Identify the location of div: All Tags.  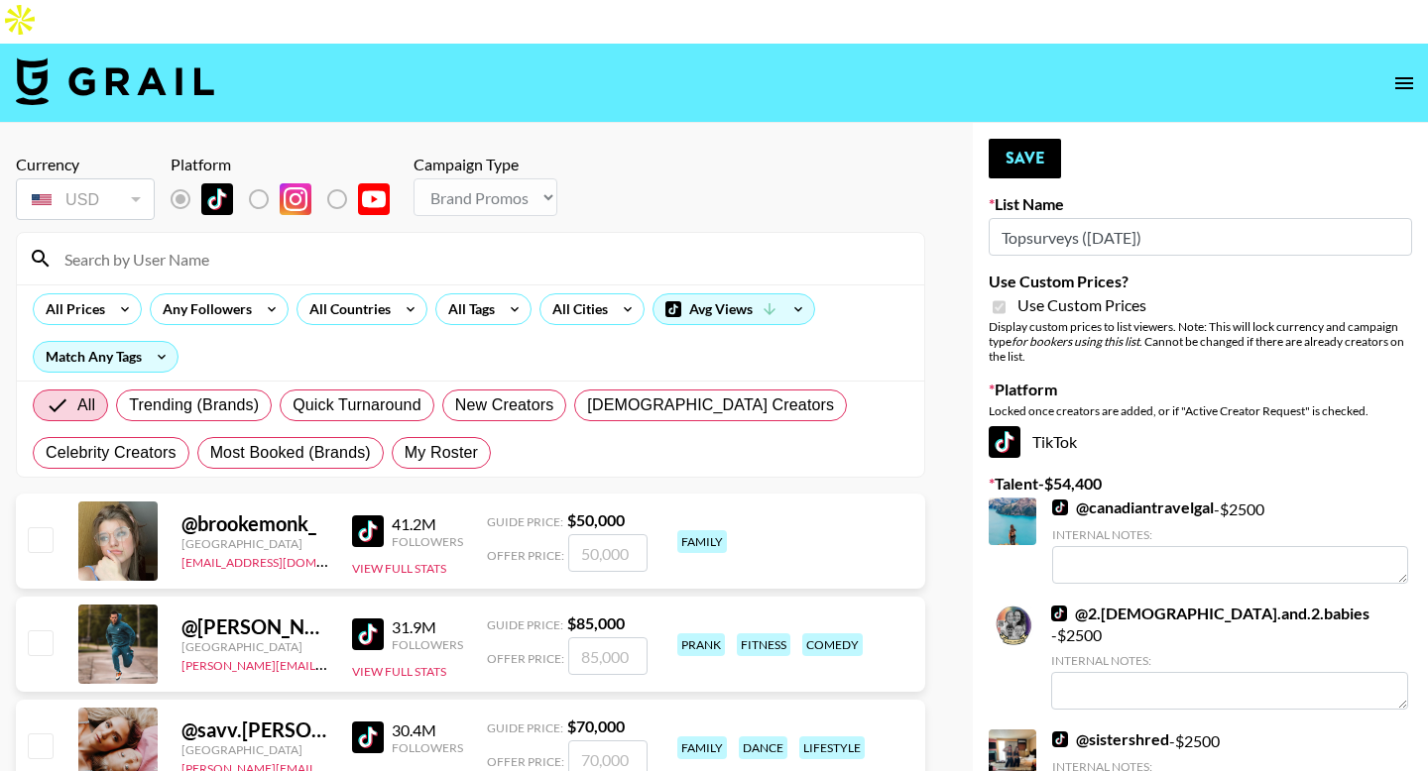
(467, 309).